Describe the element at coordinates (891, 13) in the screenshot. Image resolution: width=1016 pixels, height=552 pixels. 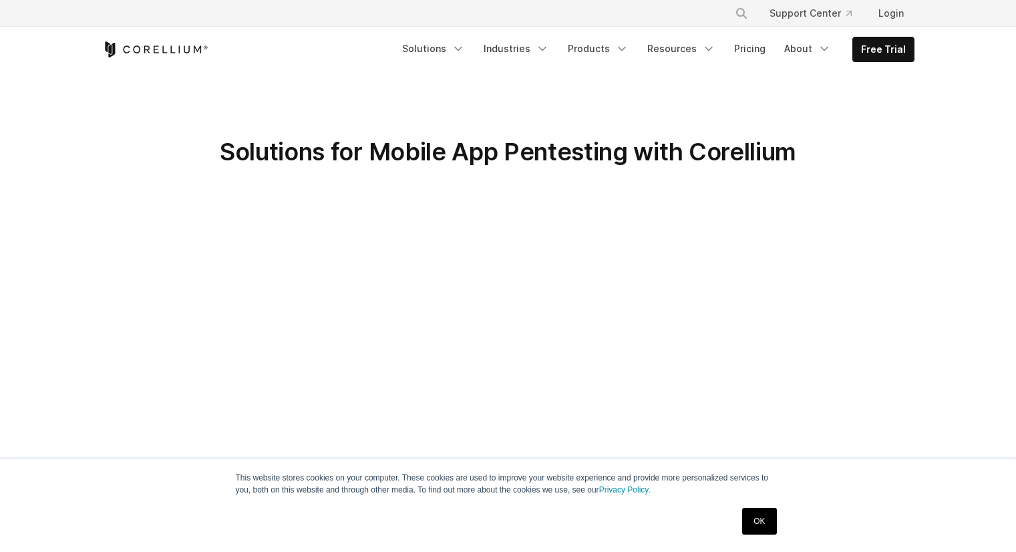
I see `a: Login` at that location.